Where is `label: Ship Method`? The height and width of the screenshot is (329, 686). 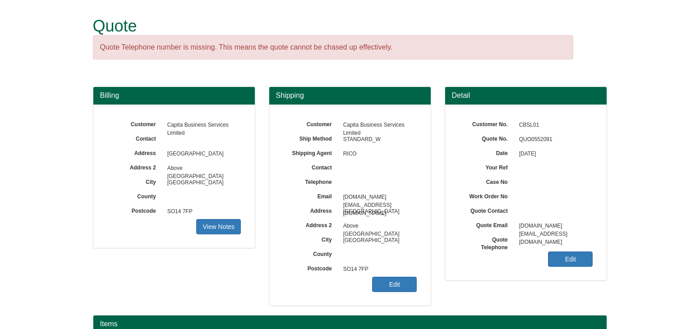
label: Ship Method is located at coordinates (311, 138).